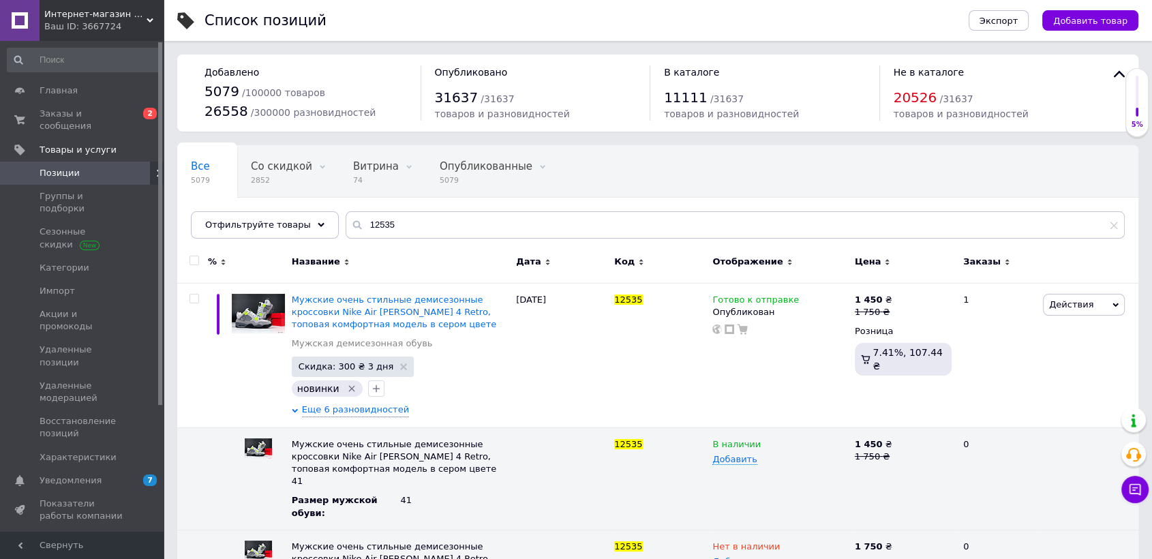 This screenshot has width=1152, height=559. I want to click on span: Заказы и сообщения, so click(82, 120).